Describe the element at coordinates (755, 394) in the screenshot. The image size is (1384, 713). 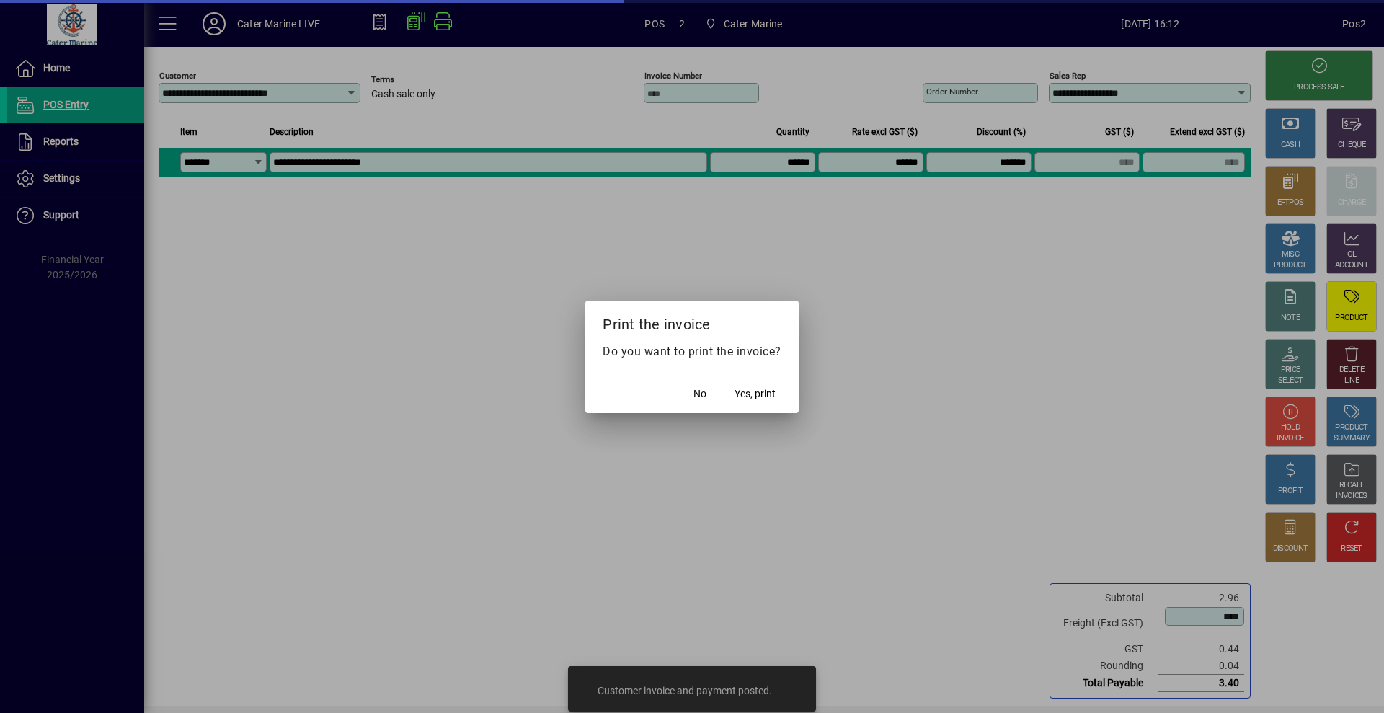
I see `button: Yes, print` at that location.